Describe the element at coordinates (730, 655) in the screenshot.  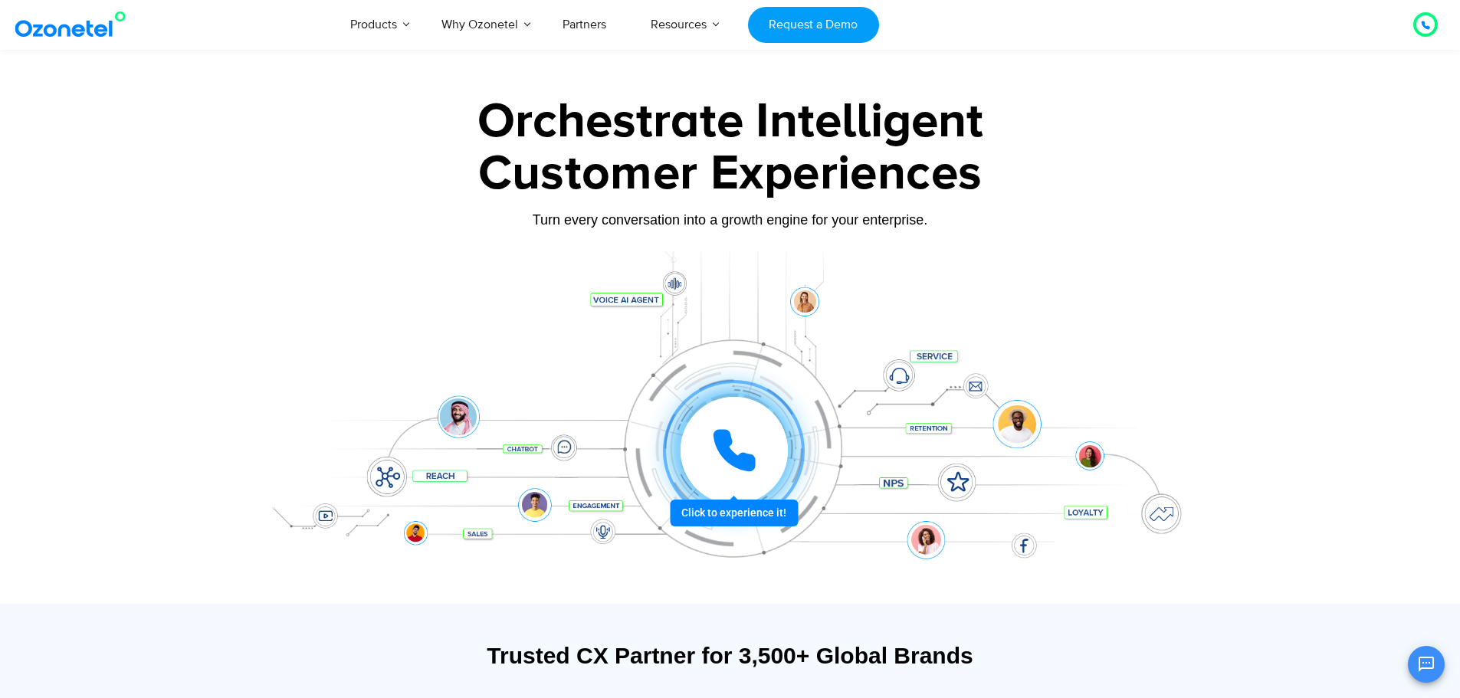
I see `div: Trusted CX Partner for 3,500+ Global Brands` at that location.